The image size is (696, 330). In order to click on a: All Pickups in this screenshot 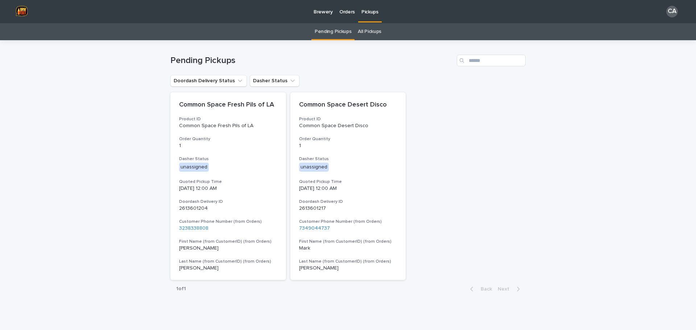, I will do `click(369, 32)`.